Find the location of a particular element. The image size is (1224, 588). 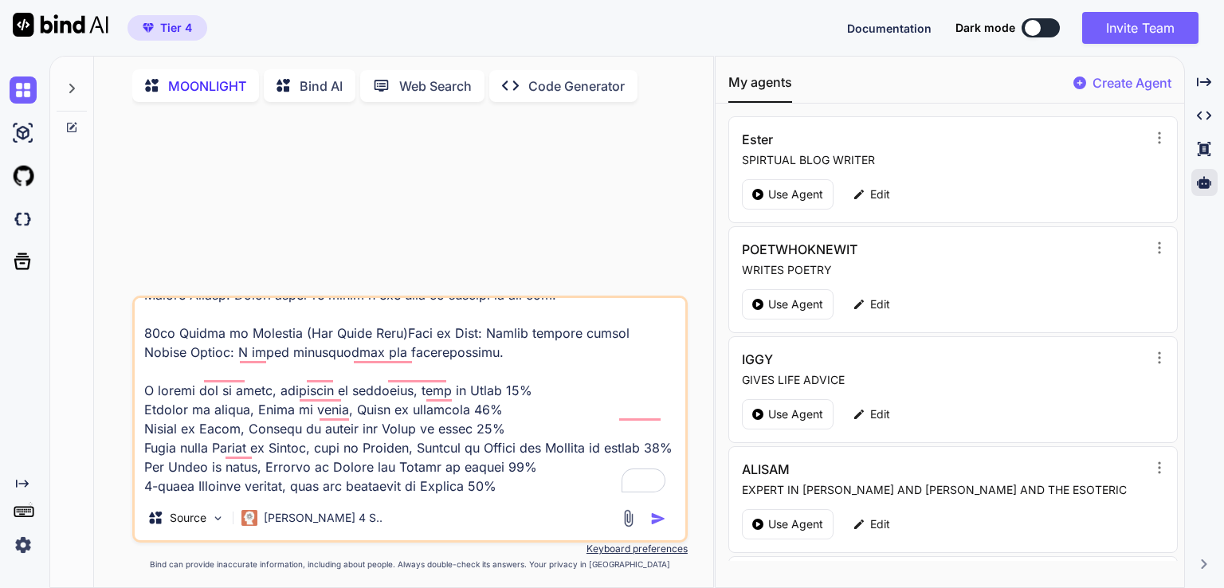

button: premiumTier 4 is located at coordinates (167, 28).